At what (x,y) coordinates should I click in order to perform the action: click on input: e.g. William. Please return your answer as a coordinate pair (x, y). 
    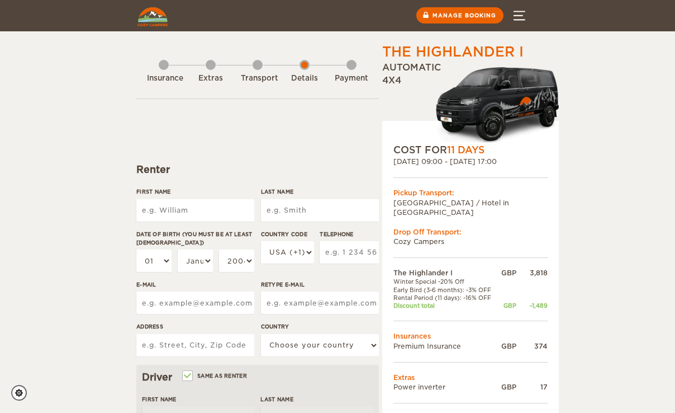
    Looking at the image, I should click on (195, 210).